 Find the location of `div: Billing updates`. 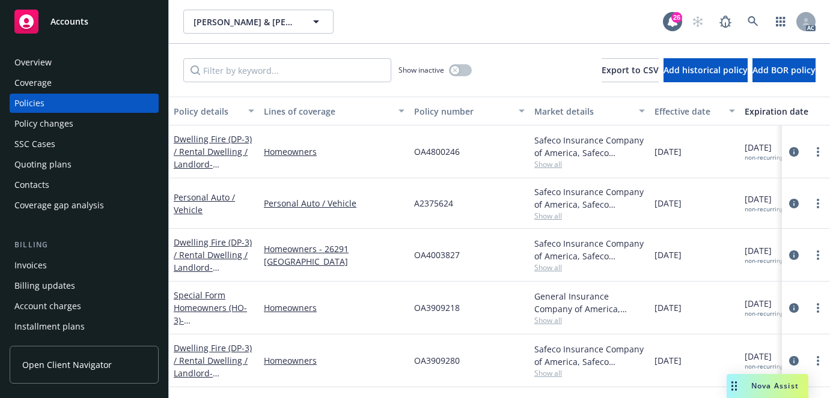

div: Billing updates is located at coordinates (44, 286).